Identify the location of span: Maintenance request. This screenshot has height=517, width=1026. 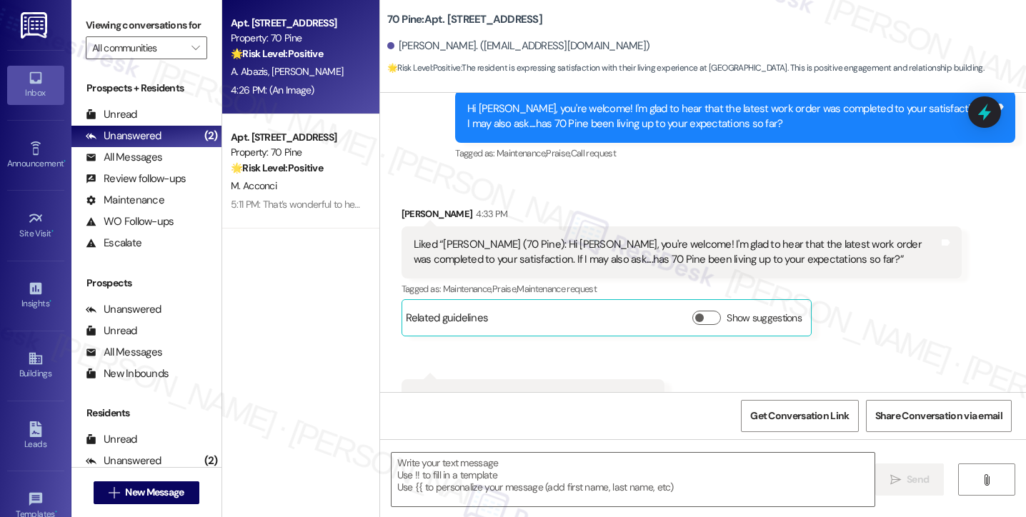
(557, 289).